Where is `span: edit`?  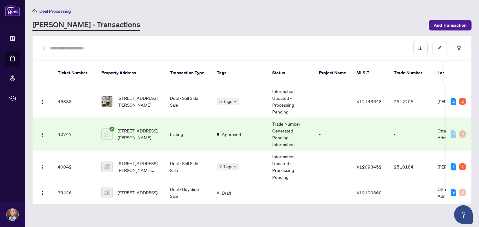
span: edit is located at coordinates (439, 48).